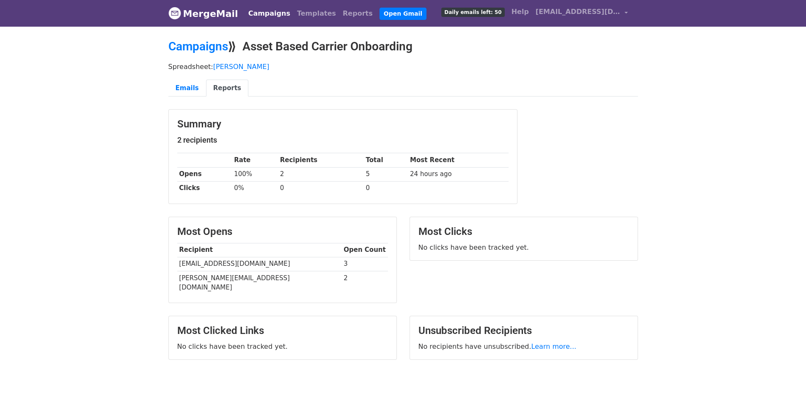 This screenshot has width=806, height=400. Describe the element at coordinates (343, 124) in the screenshot. I see `h3: Summary` at that location.